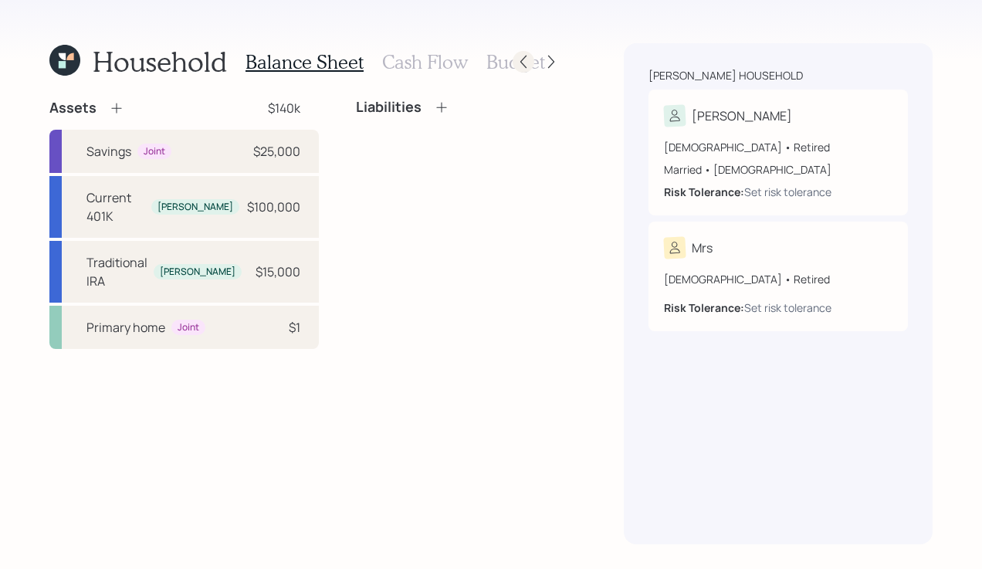 The height and width of the screenshot is (569, 982). What do you see at coordinates (109, 151) in the screenshot?
I see `div: Savings` at bounding box center [109, 151].